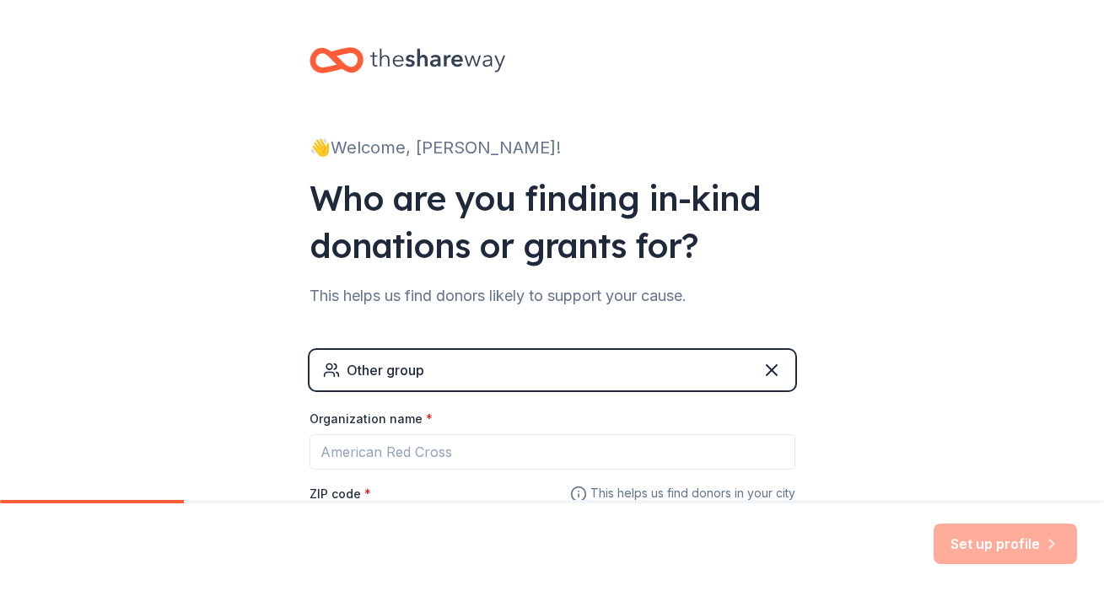  Describe the element at coordinates (552, 452) in the screenshot. I see `input: American Red Cross` at that location.